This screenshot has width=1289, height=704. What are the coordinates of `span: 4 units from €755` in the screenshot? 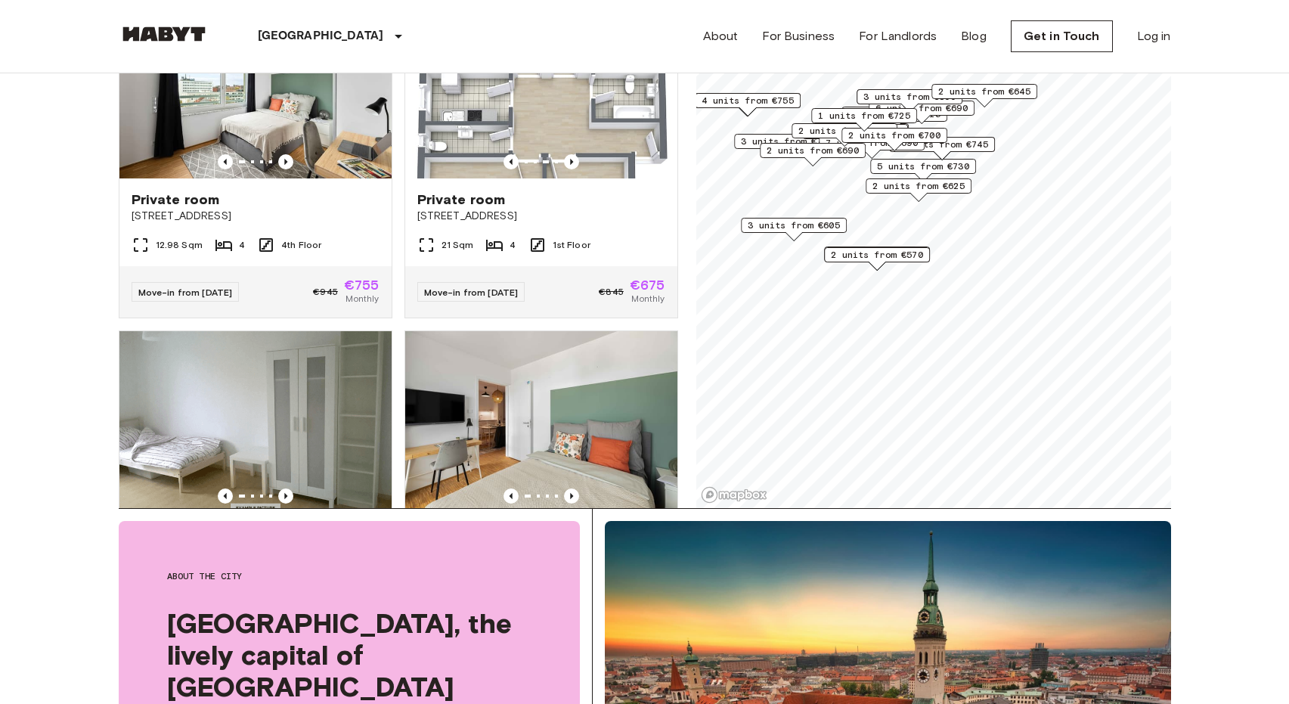 It's located at (748, 101).